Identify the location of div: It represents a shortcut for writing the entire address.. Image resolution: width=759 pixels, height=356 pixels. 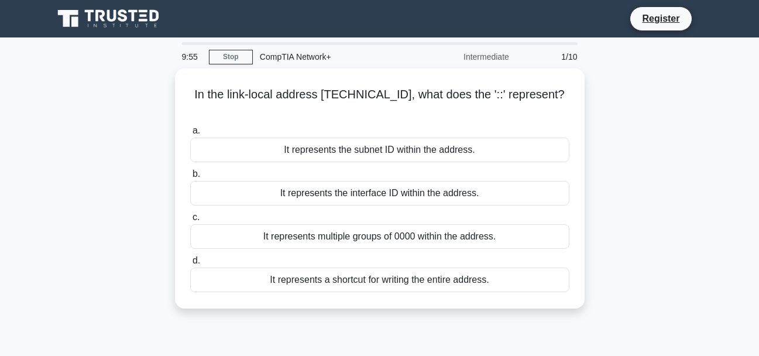
(380, 280).